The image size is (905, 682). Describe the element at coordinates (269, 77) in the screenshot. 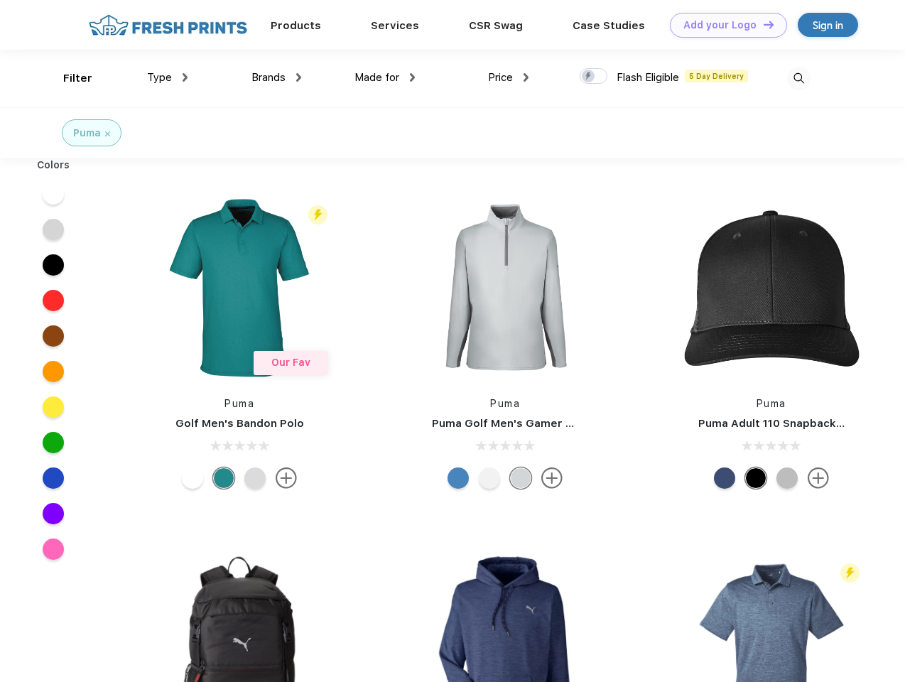

I see `span: Brands` at that location.